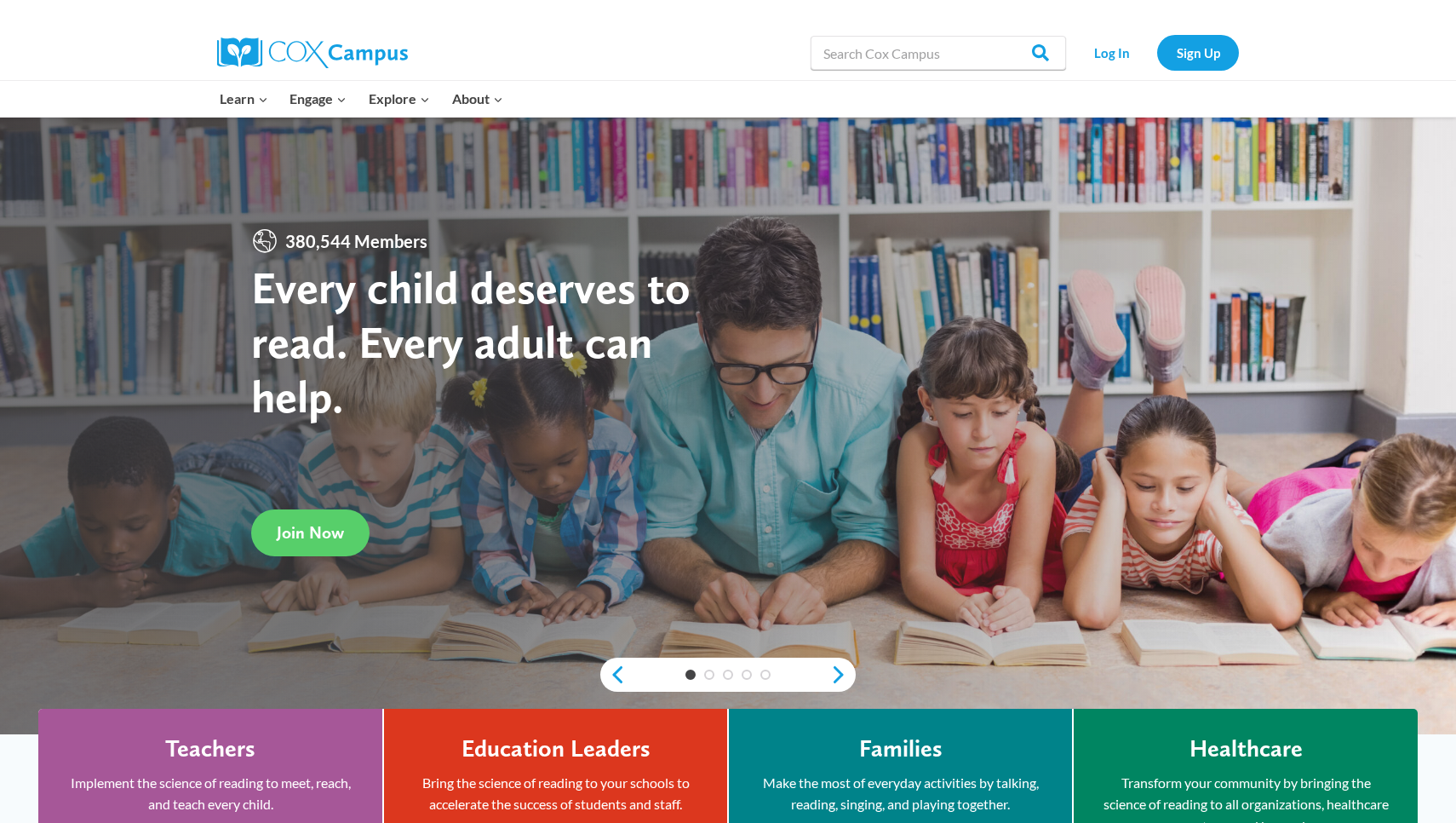 The width and height of the screenshot is (1456, 823). I want to click on a: 3, so click(728, 675).